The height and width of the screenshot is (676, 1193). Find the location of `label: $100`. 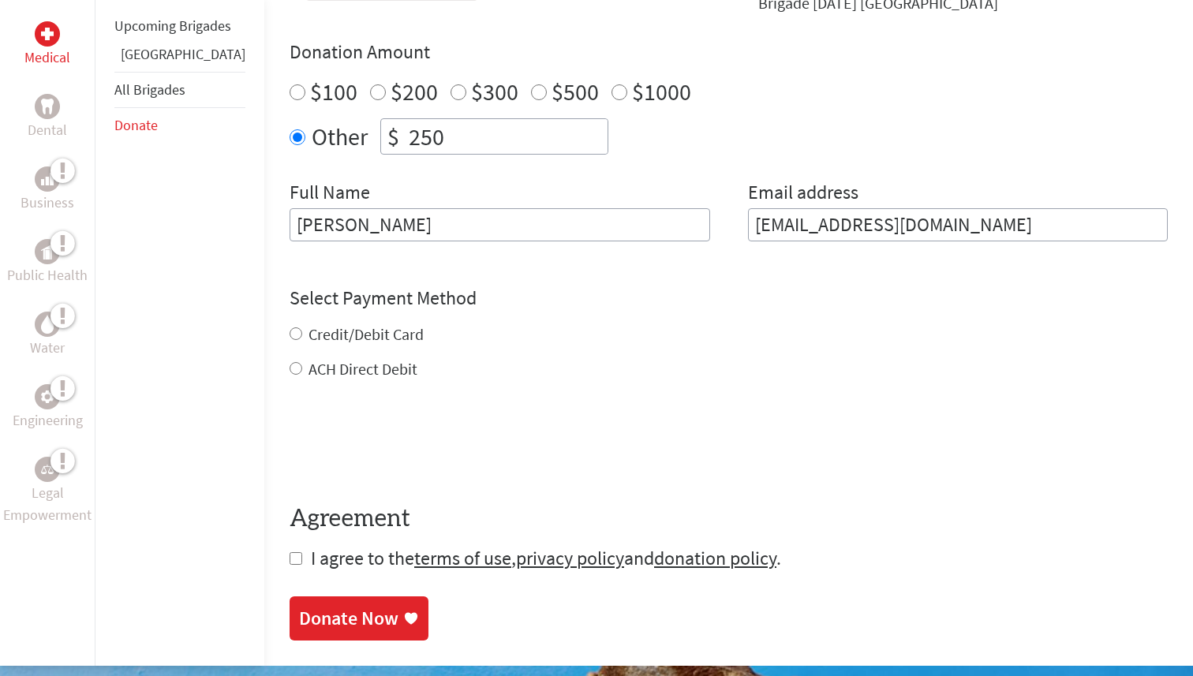

label: $100 is located at coordinates (334, 92).